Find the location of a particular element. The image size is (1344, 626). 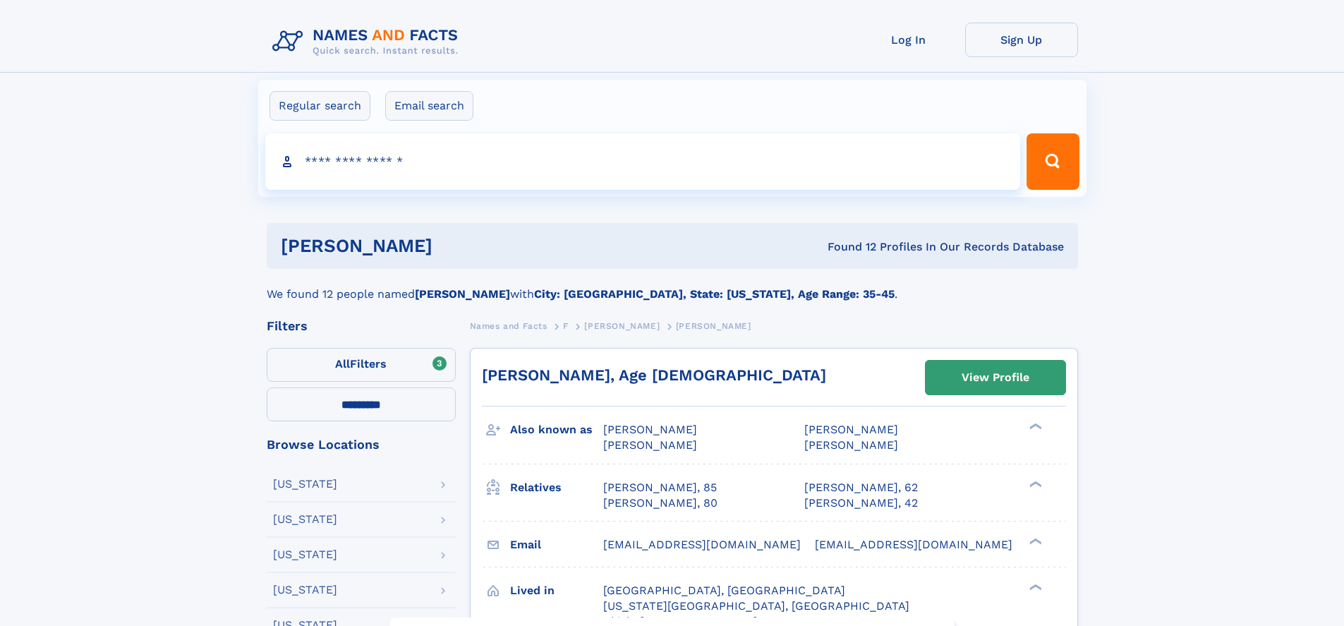

a: F is located at coordinates (566, 325).